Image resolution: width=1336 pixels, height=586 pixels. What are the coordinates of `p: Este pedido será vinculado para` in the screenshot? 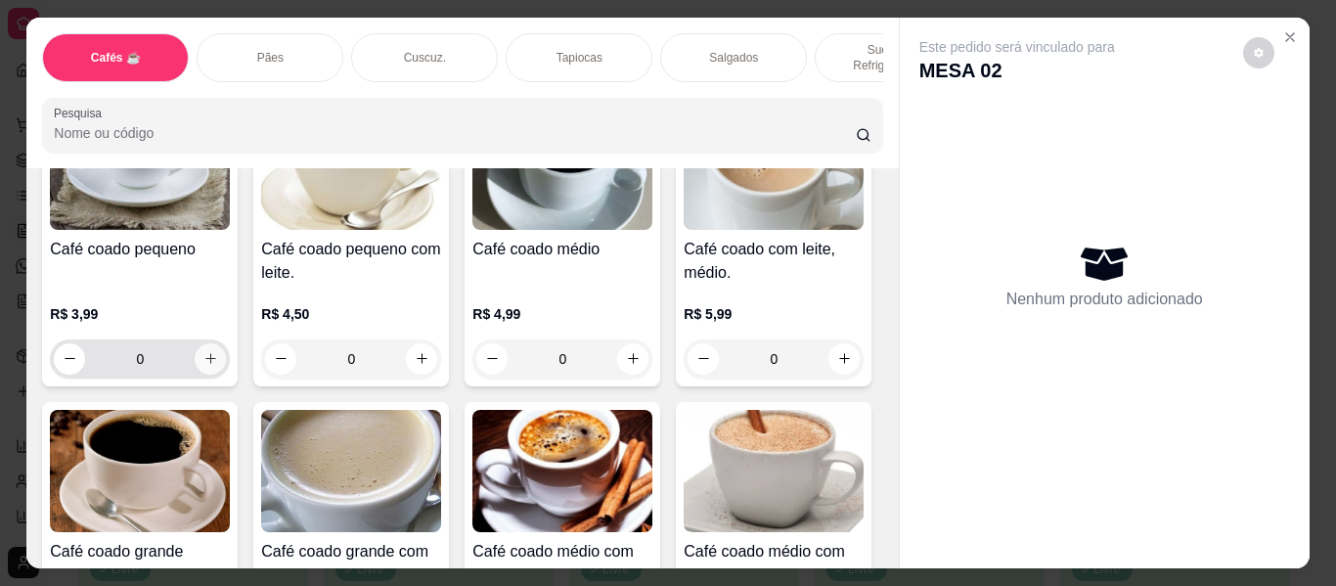 It's located at (1018, 47).